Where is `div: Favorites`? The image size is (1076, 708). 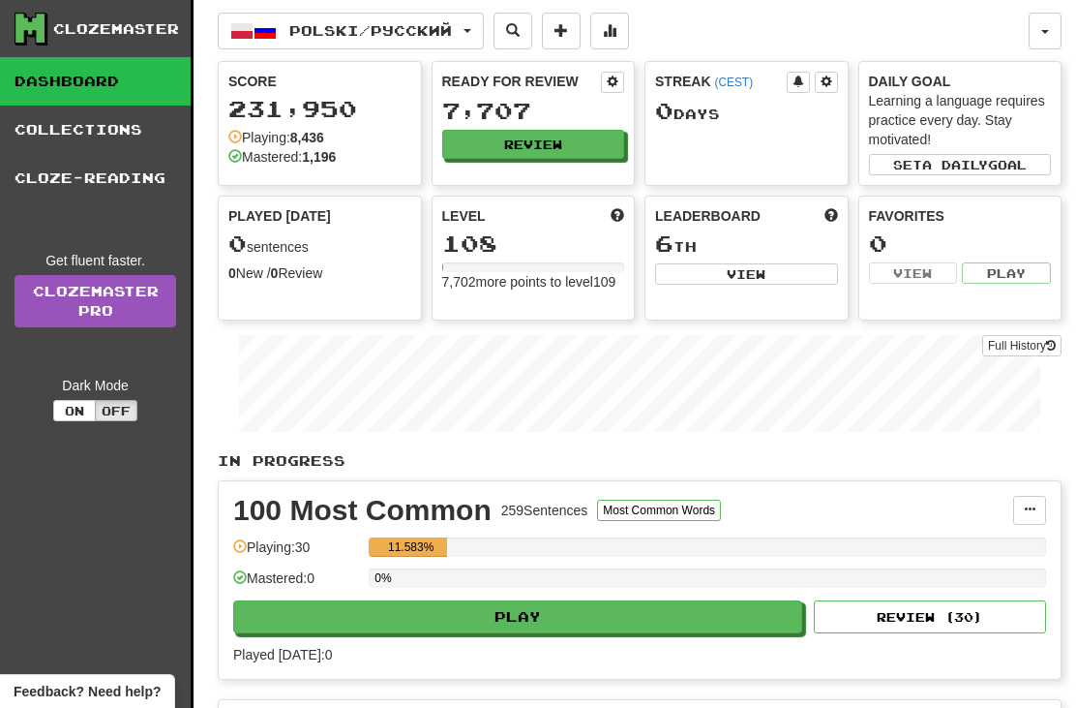 div: Favorites is located at coordinates (960, 216).